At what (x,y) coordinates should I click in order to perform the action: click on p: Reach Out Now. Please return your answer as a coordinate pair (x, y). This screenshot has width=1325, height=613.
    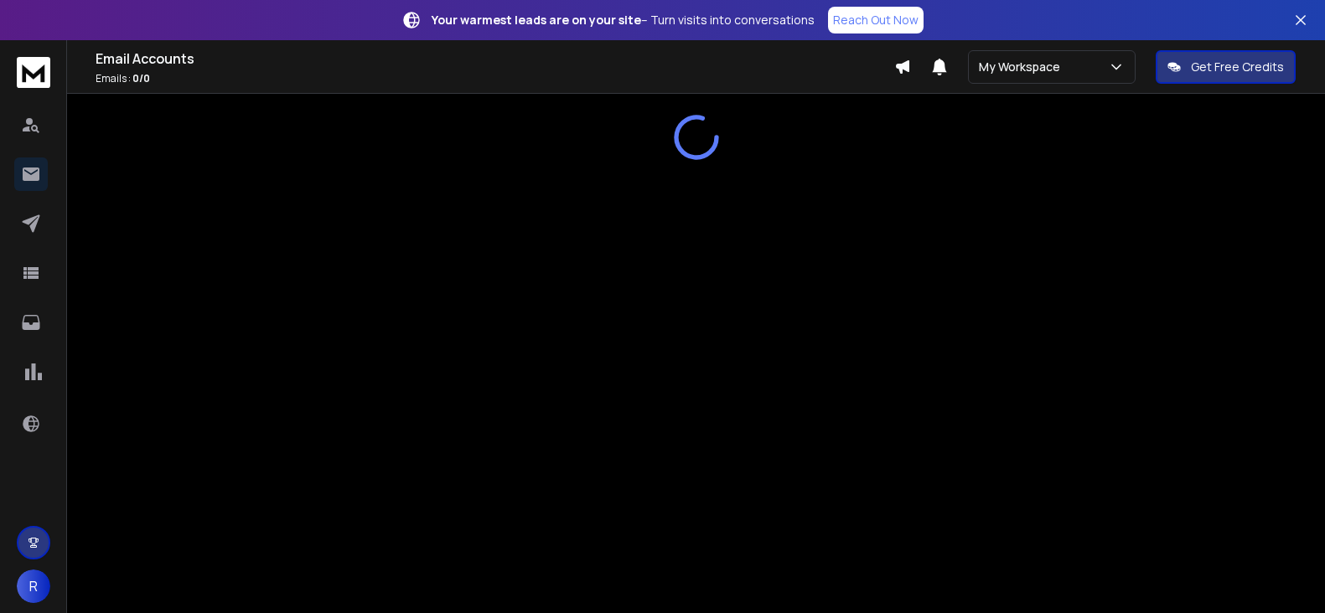
    Looking at the image, I should click on (876, 20).